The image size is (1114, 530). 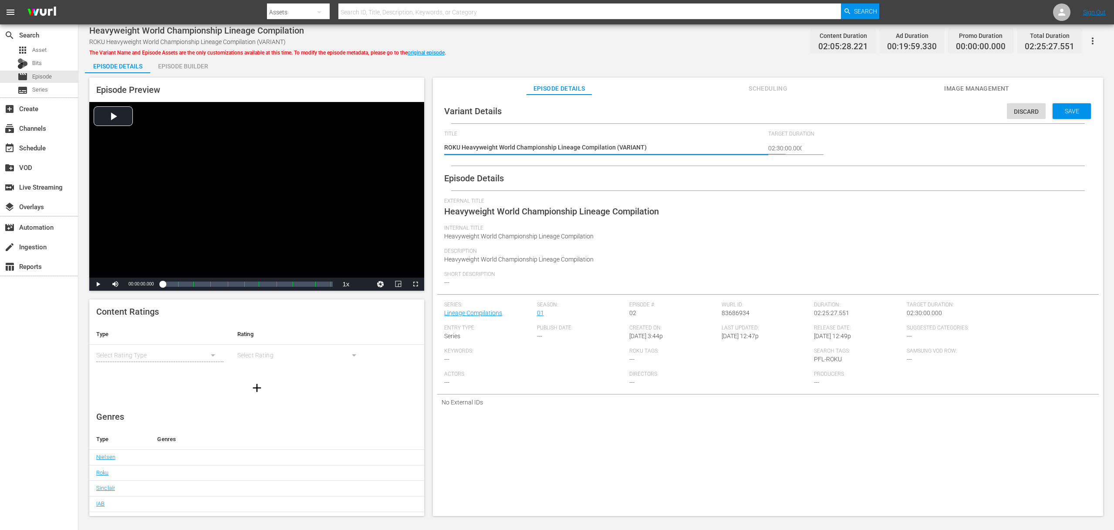 I want to click on span: 02:30:00.000, so click(x=924, y=313).